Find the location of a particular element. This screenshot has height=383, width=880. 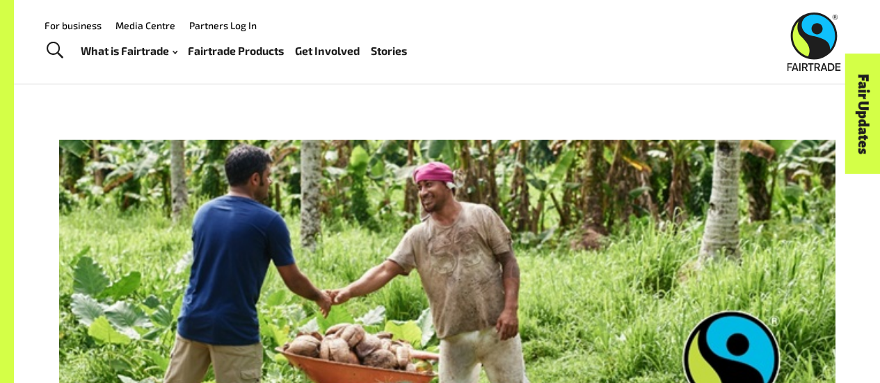

a: What is Fairtrade is located at coordinates (129, 51).